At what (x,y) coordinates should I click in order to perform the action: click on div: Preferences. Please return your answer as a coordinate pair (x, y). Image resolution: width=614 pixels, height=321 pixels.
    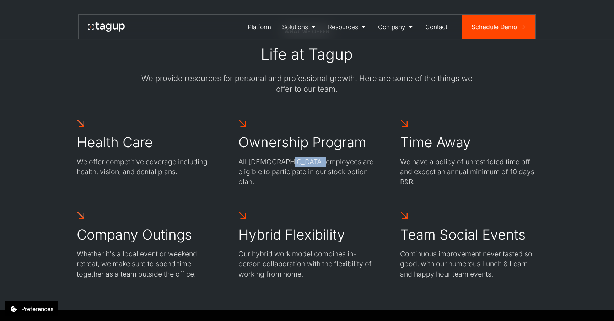
    Looking at the image, I should click on (37, 309).